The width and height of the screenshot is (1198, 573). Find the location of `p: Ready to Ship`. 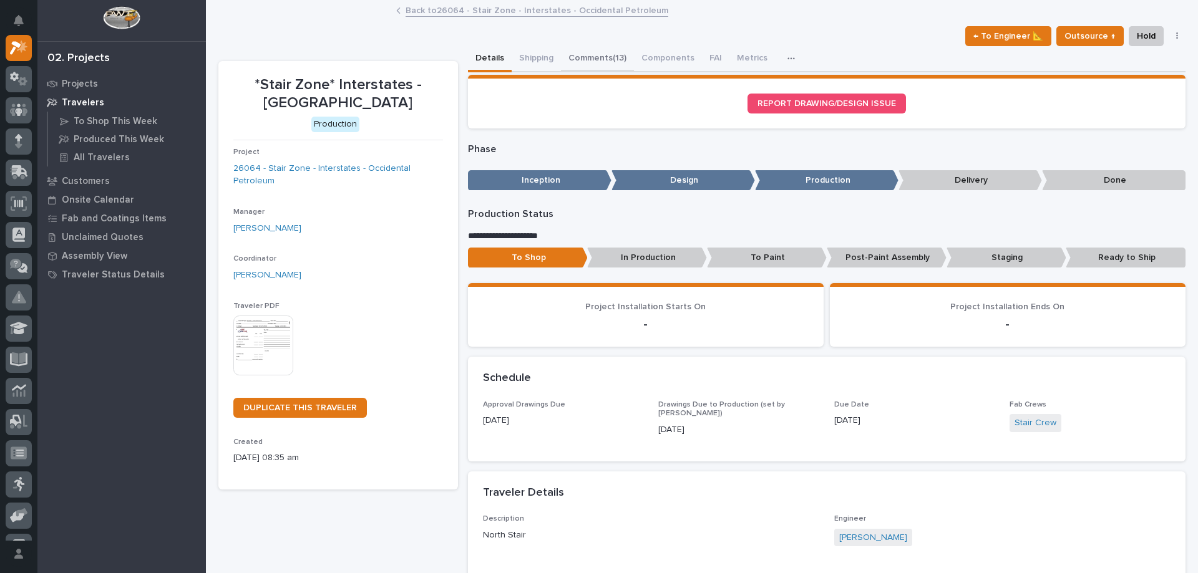

p: Ready to Ship is located at coordinates (1125, 258).